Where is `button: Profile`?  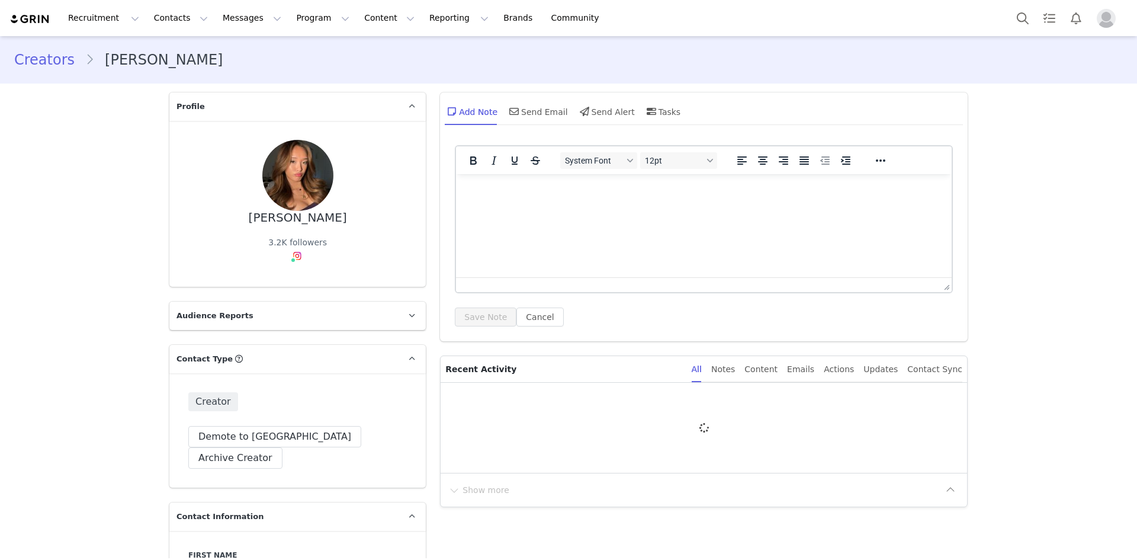 button: Profile is located at coordinates (1109, 18).